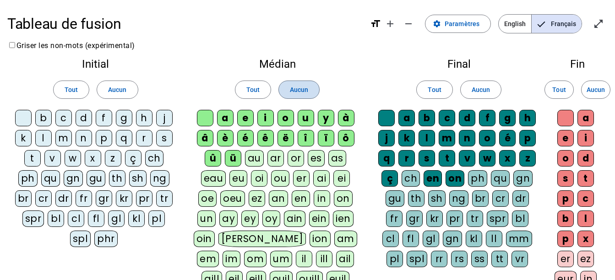 This screenshot has height=280, width=615. What do you see at coordinates (64, 199) in the screenshot?
I see `div: dr` at bounding box center [64, 199].